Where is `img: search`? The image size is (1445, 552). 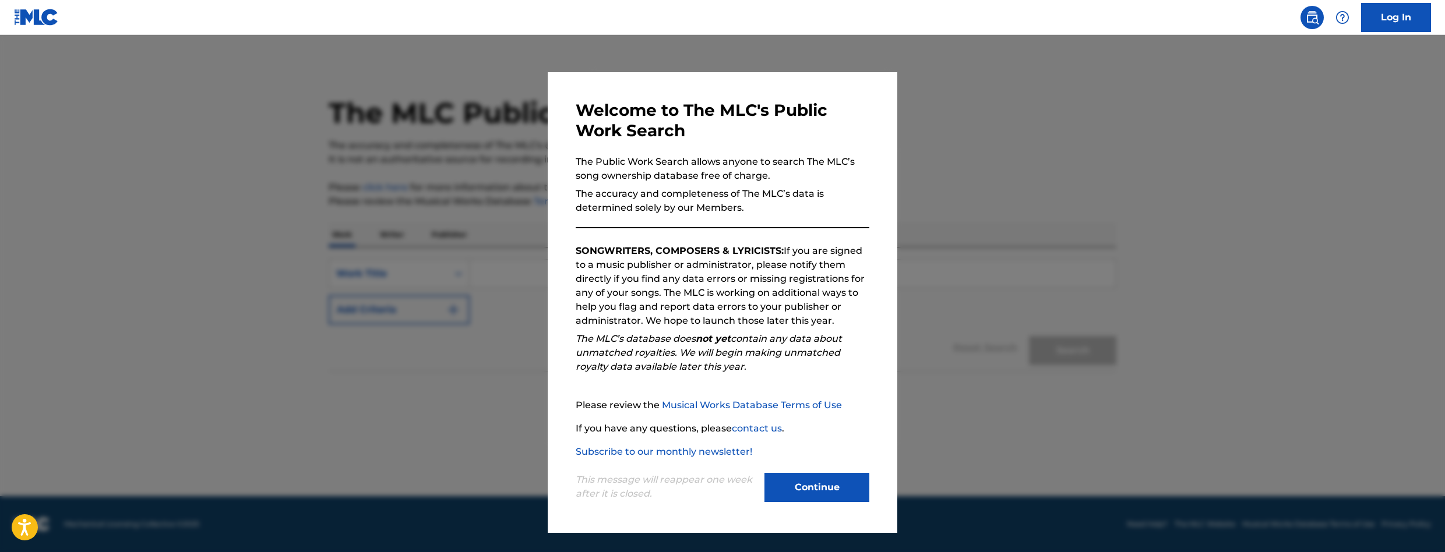
img: search is located at coordinates (1312, 17).